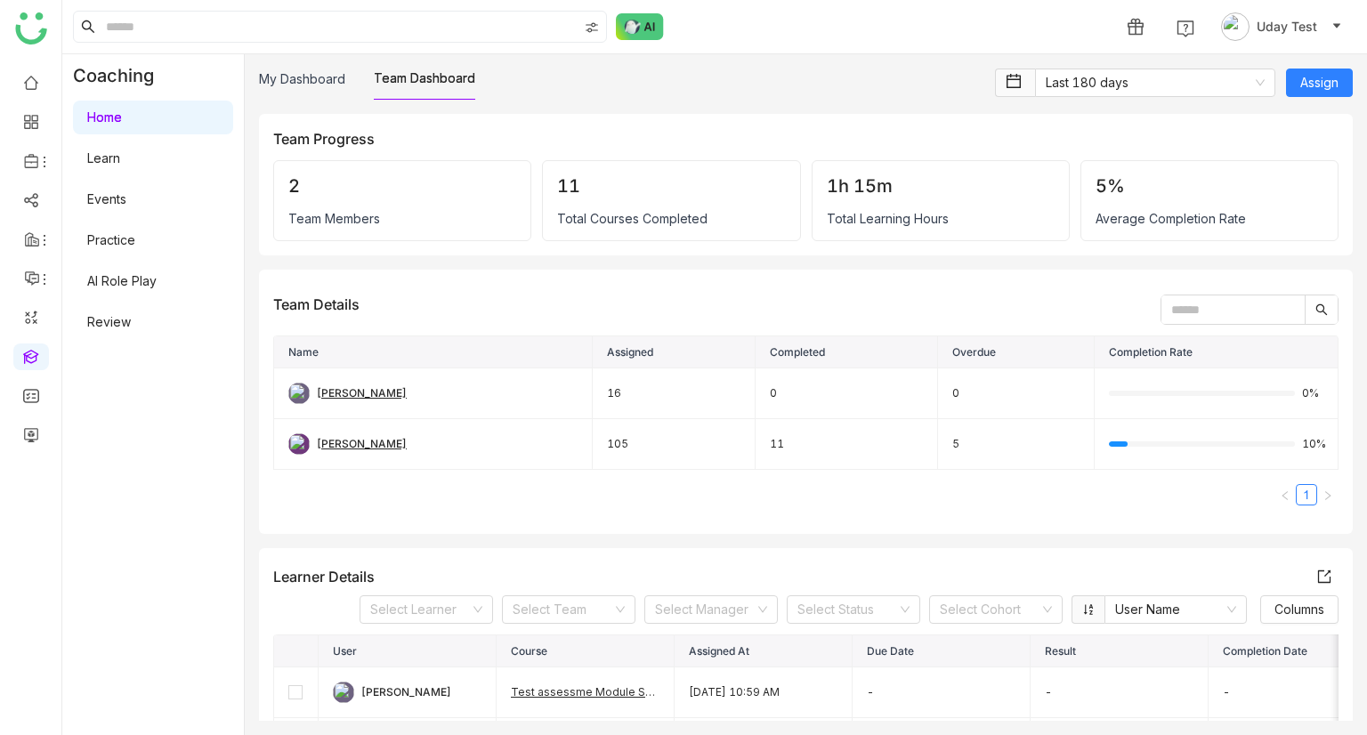 The image size is (1367, 735). What do you see at coordinates (586, 651) in the screenshot?
I see `th: Course` at bounding box center [586, 651].